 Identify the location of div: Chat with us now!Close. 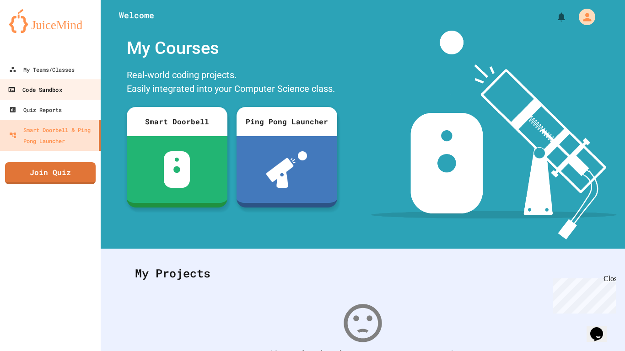
(33, 31).